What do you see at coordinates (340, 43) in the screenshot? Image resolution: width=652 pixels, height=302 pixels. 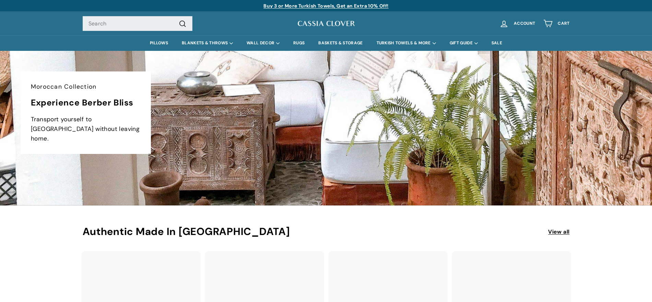 I see `a: BASKETS & STORAGE` at bounding box center [340, 43].